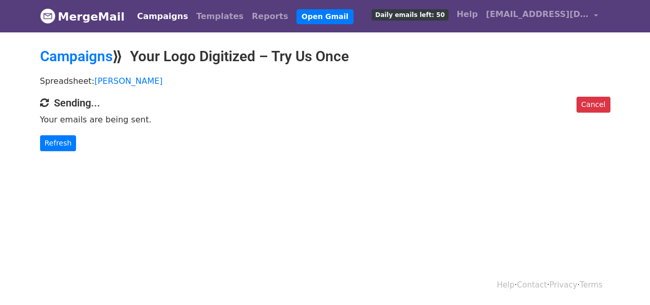 The width and height of the screenshot is (650, 305). Describe the element at coordinates (48, 16) in the screenshot. I see `img: MergeMail logo` at that location.